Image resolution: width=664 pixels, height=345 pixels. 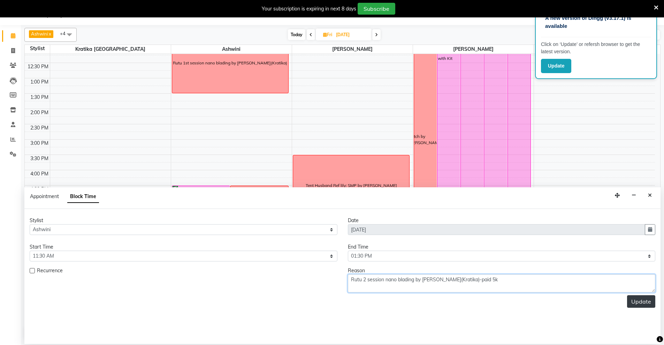 I want to click on input: 2025-09-05, so click(x=351, y=35).